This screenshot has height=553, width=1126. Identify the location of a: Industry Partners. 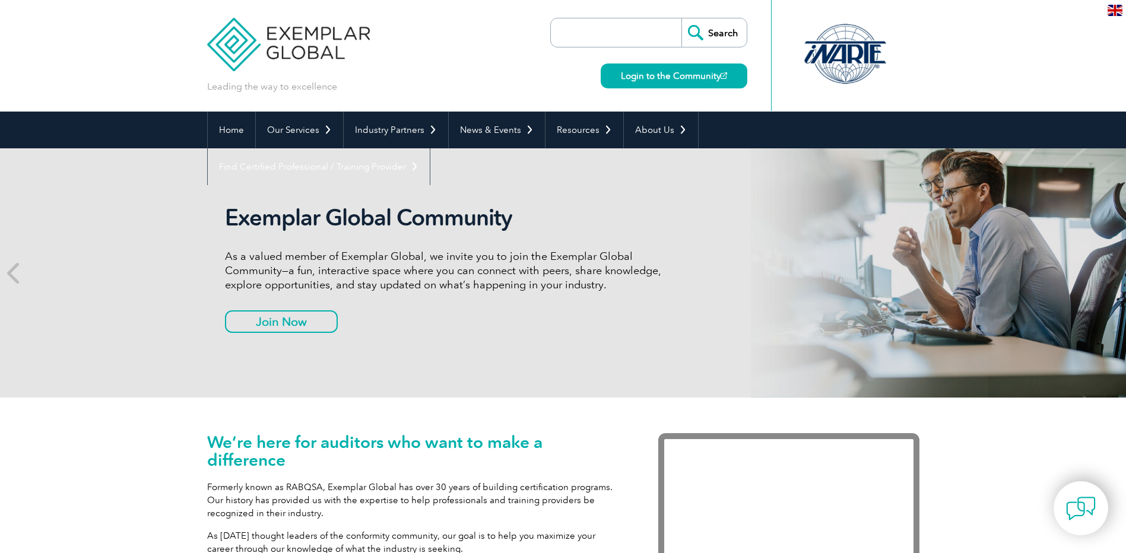
(396, 130).